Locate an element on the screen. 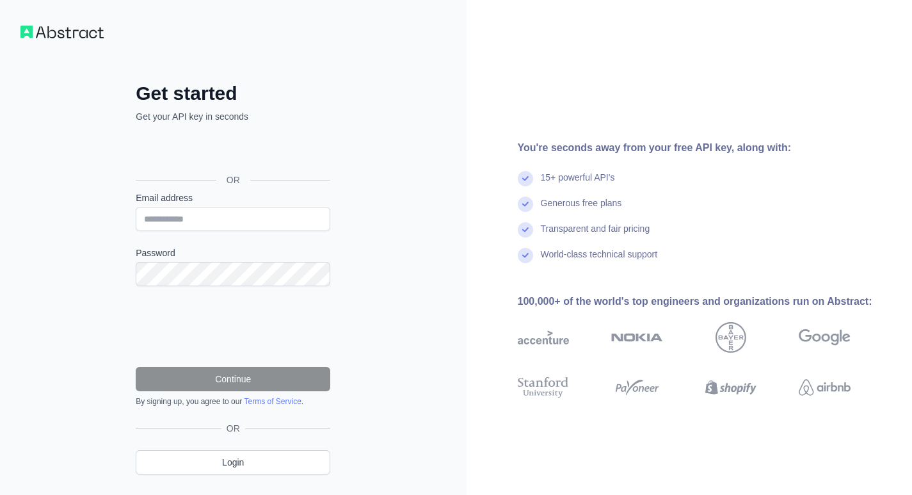  div: You're seconds away from your free API key, along with: is located at coordinates (705, 148).